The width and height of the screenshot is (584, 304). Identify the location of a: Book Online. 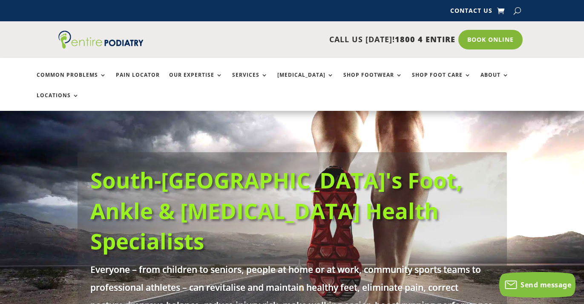
(491, 40).